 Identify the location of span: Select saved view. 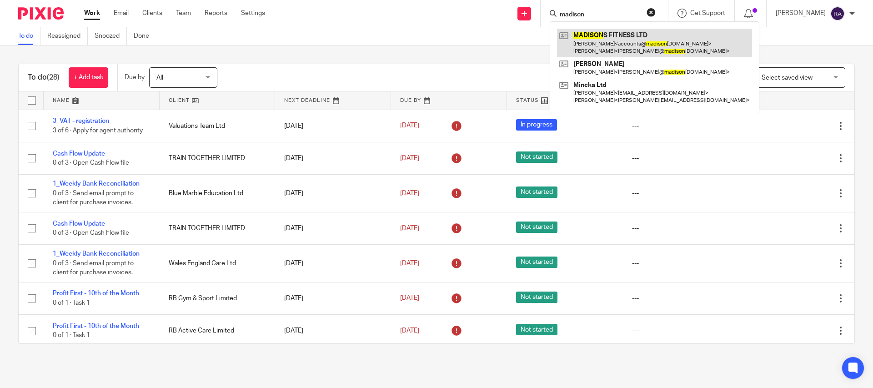
(787, 78).